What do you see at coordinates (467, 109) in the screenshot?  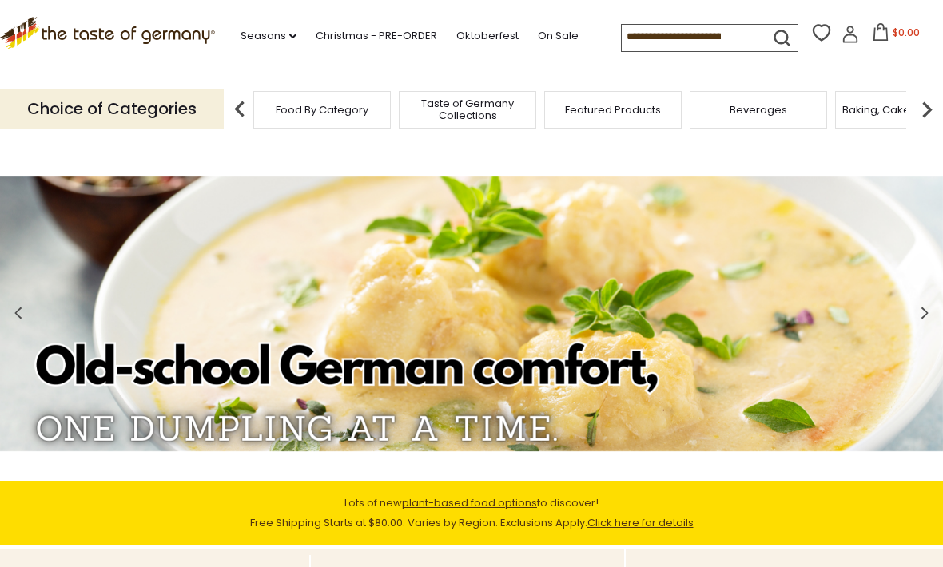 I see `span: Taste of Germany Collections` at bounding box center [467, 109].